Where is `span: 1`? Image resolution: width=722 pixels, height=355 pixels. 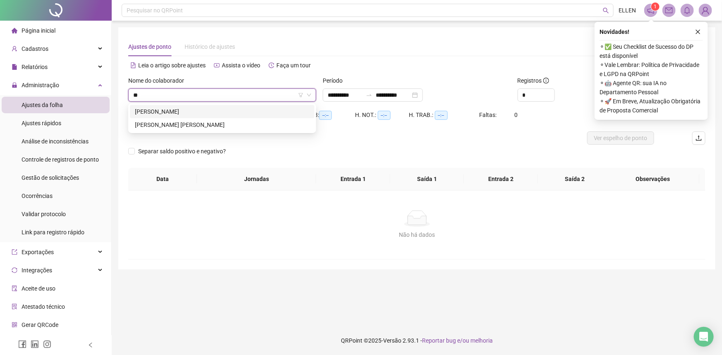 span: 1 is located at coordinates (655, 7).